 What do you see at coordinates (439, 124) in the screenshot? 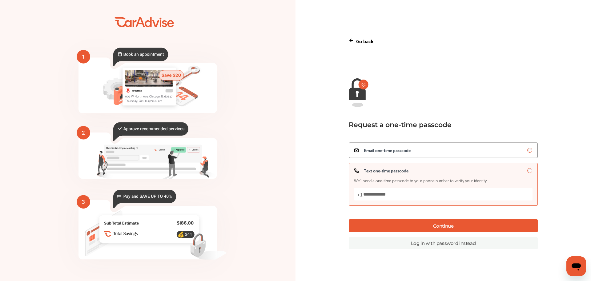
I see `div: Request a one-time passcode` at bounding box center [439, 124].